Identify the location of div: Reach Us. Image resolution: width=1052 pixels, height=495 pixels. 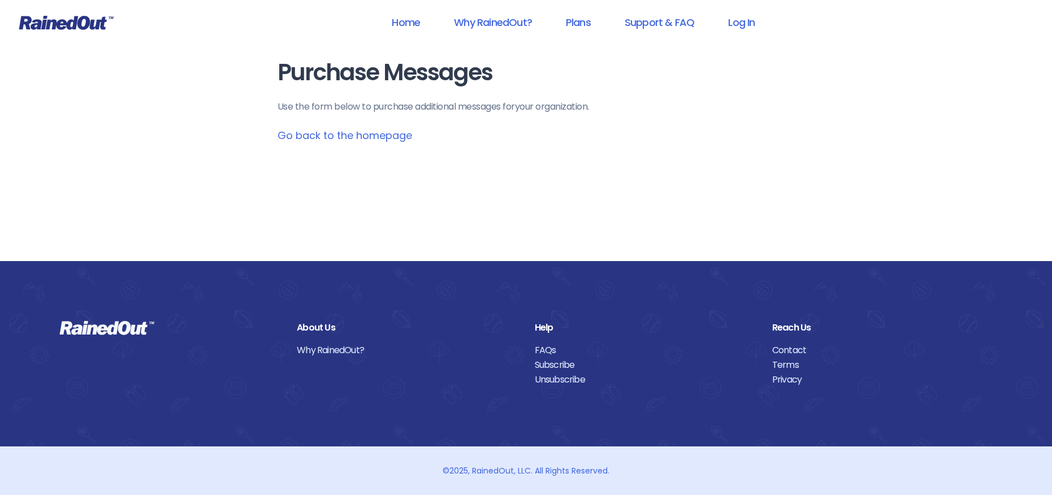
(883, 328).